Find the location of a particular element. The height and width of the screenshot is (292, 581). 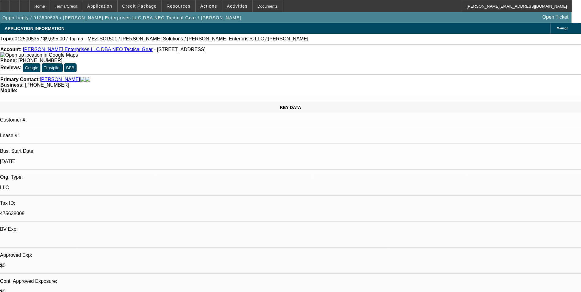

button: Application is located at coordinates (100, 6).